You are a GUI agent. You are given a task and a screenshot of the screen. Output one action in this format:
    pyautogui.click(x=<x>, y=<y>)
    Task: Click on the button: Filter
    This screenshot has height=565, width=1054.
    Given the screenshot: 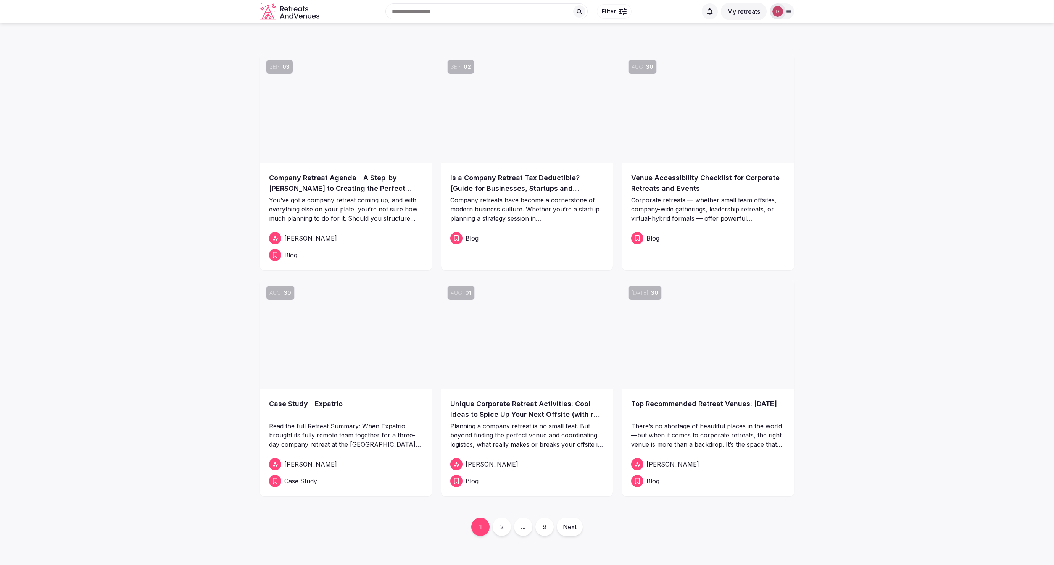 What is the action you would take?
    pyautogui.click(x=614, y=11)
    